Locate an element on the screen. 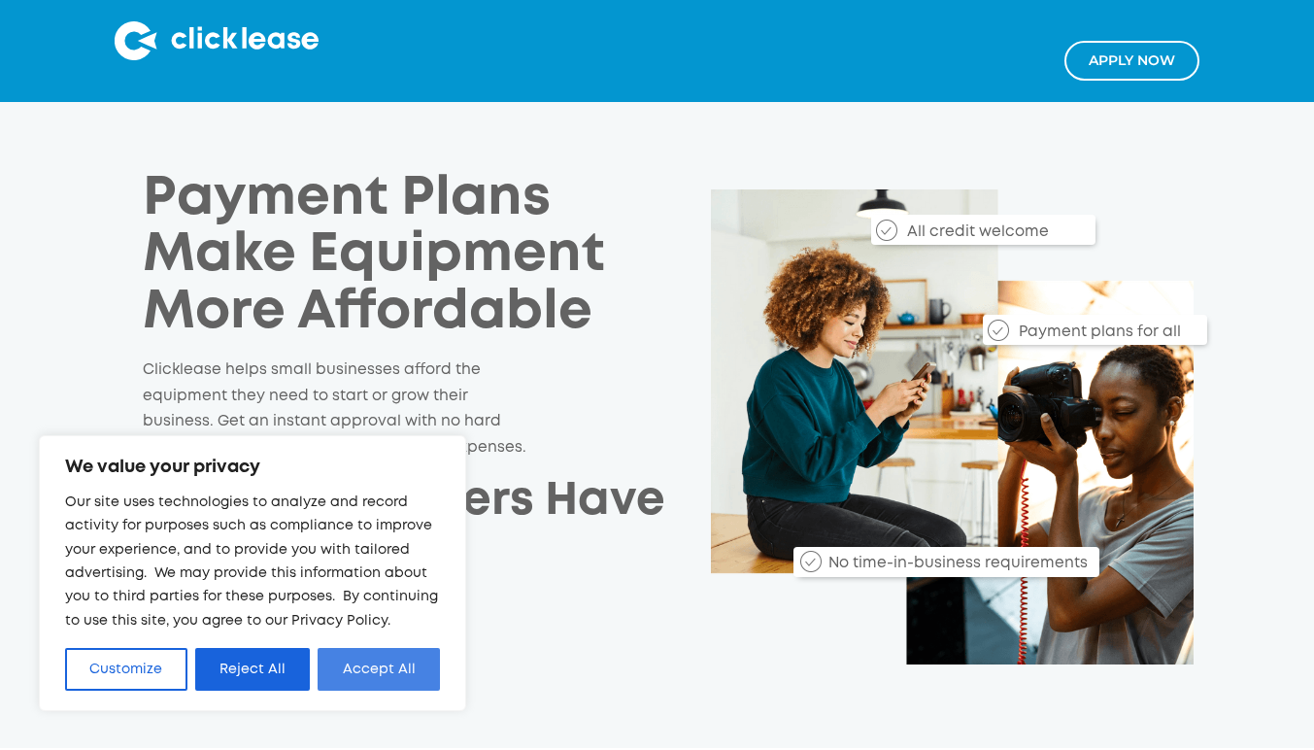 This screenshot has height=750, width=1314. h1: Payment Plans Make Equipment More Affordable is located at coordinates (385, 256).